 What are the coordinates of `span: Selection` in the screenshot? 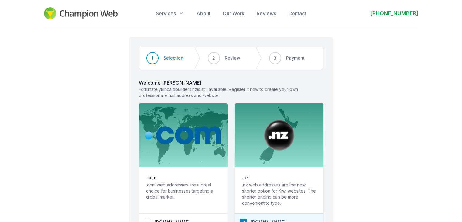 It's located at (173, 58).